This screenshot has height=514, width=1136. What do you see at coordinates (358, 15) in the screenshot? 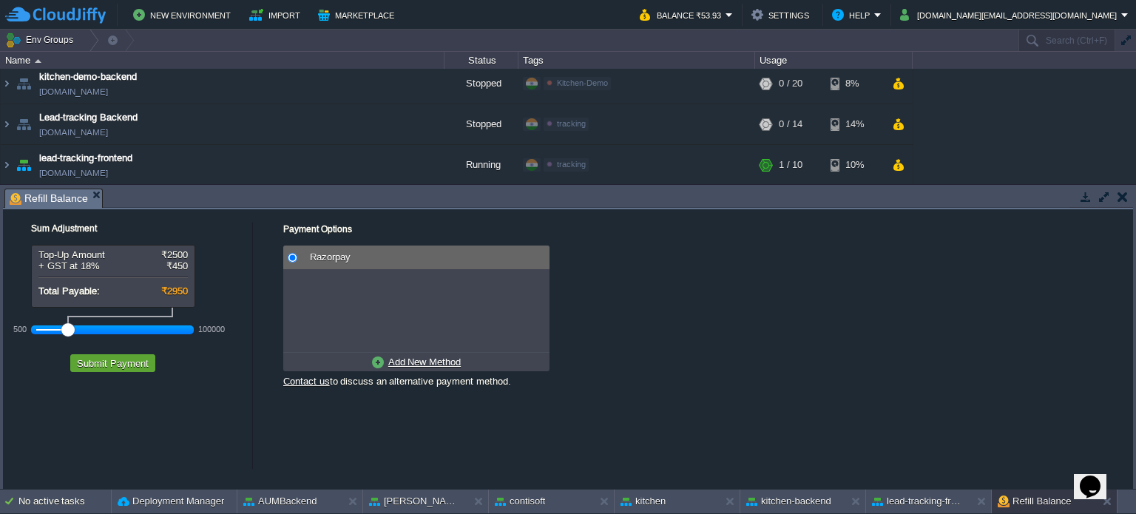
I see `button: Marketplace` at bounding box center [358, 15].